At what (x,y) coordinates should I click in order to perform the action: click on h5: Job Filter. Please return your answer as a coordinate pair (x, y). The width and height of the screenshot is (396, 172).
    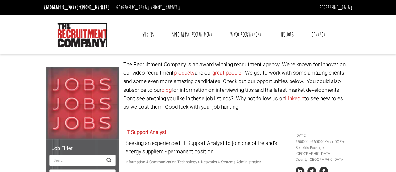
    Looking at the image, I should click on (82, 149).